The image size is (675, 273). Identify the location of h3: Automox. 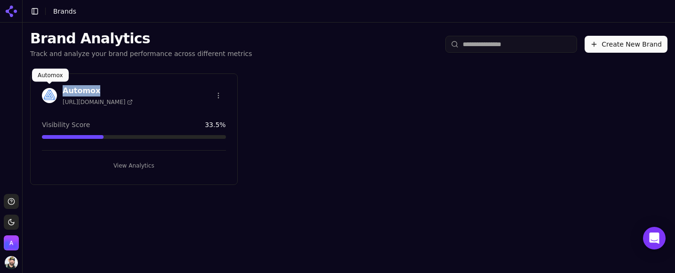
(97, 91).